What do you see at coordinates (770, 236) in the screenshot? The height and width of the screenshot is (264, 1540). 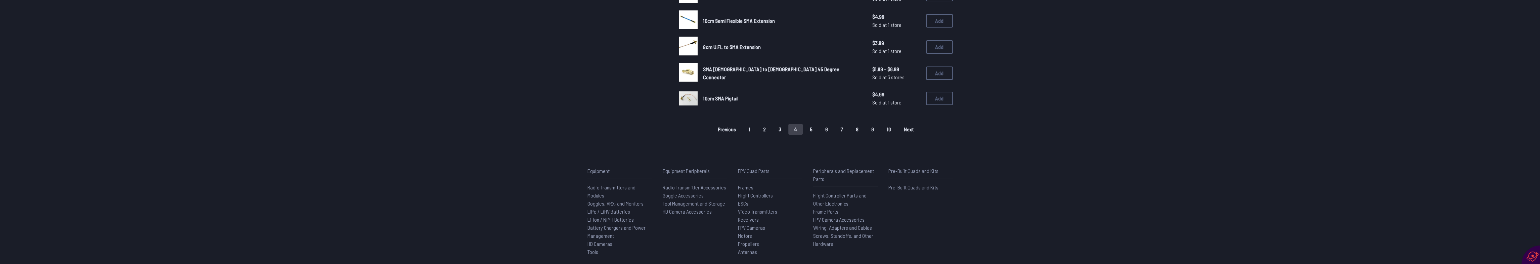 I see `a: Motors` at bounding box center [770, 236].